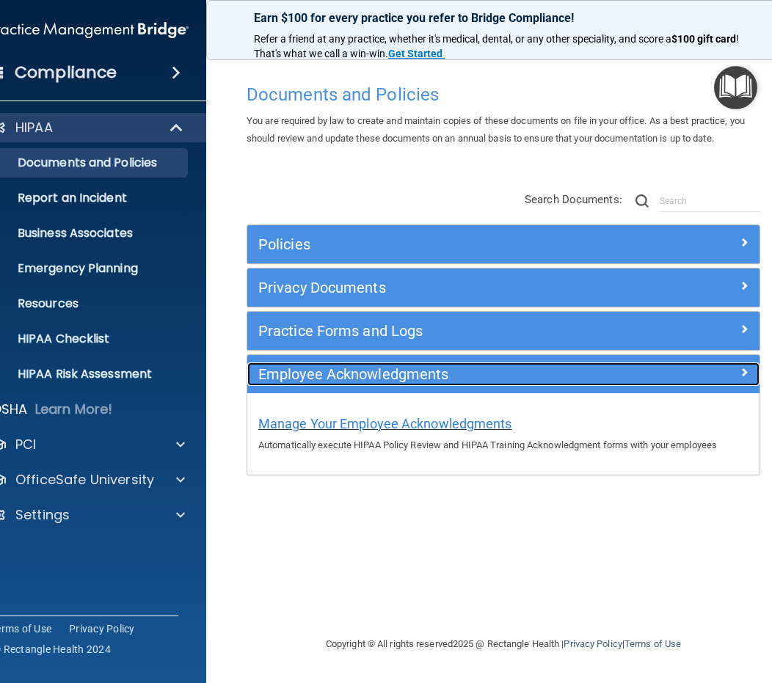 This screenshot has height=683, width=772. Describe the element at coordinates (503, 331) in the screenshot. I see `a: Practice Forms and Logs` at that location.